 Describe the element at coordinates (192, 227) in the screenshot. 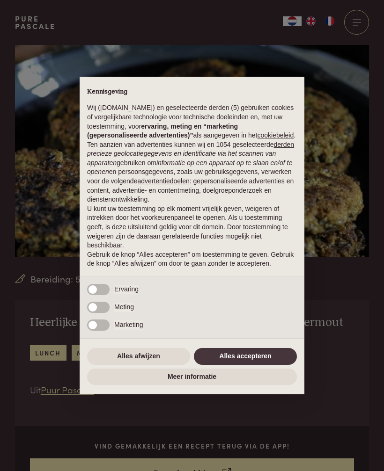

I see `p: U kunt uw toestemming op elk moment vrijelijk geven, weigeren of intrekken door het voorkeurenpan...` at that location.